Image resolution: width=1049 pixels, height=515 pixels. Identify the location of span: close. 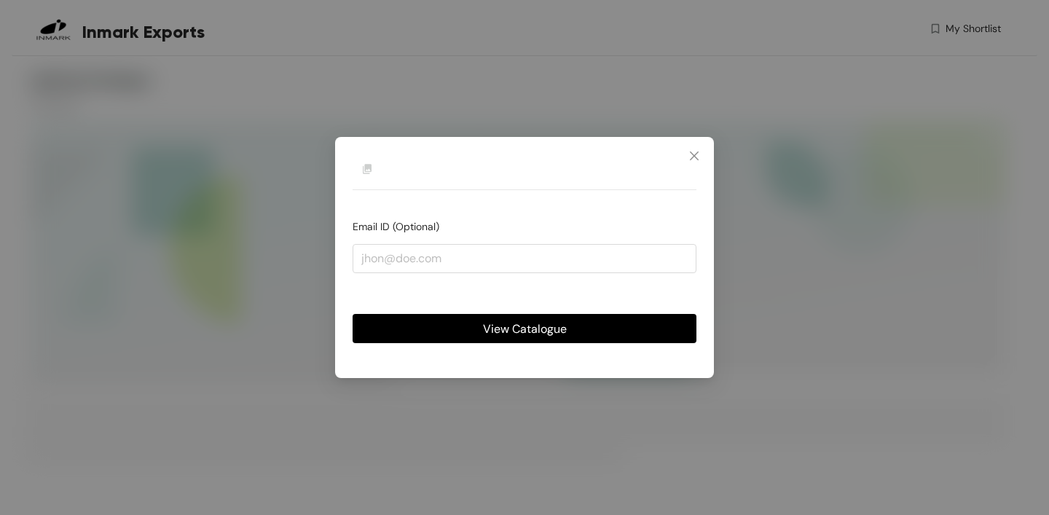
(694, 156).